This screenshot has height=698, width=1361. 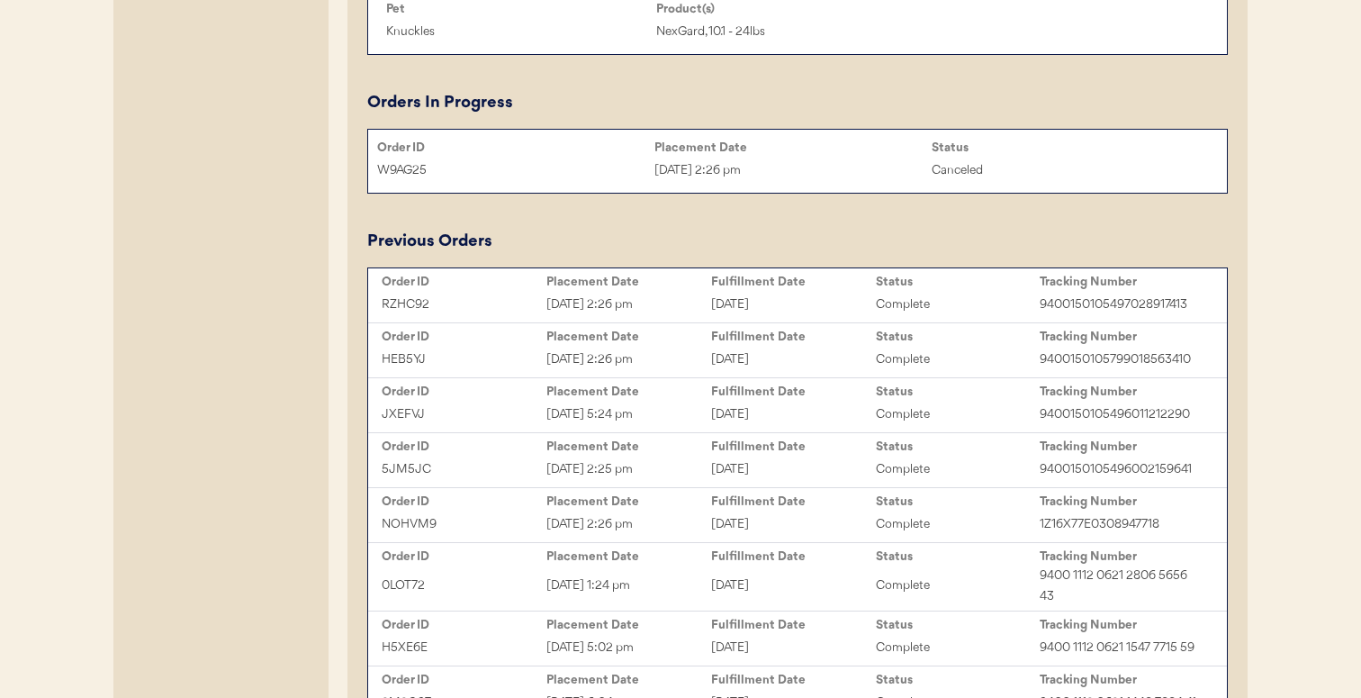 What do you see at coordinates (1122, 524) in the screenshot?
I see `div: 1Z16X77E0308947718` at bounding box center [1122, 524].